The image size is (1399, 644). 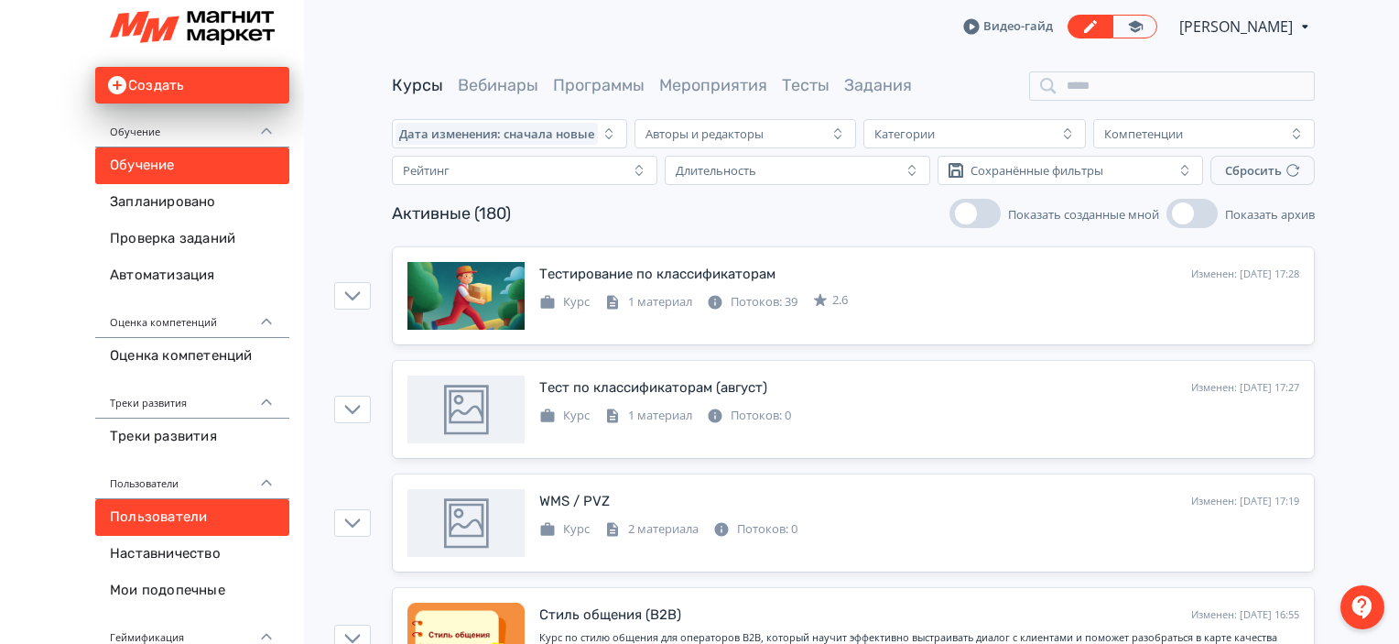 I want to click on div: Треки развития, so click(x=192, y=396).